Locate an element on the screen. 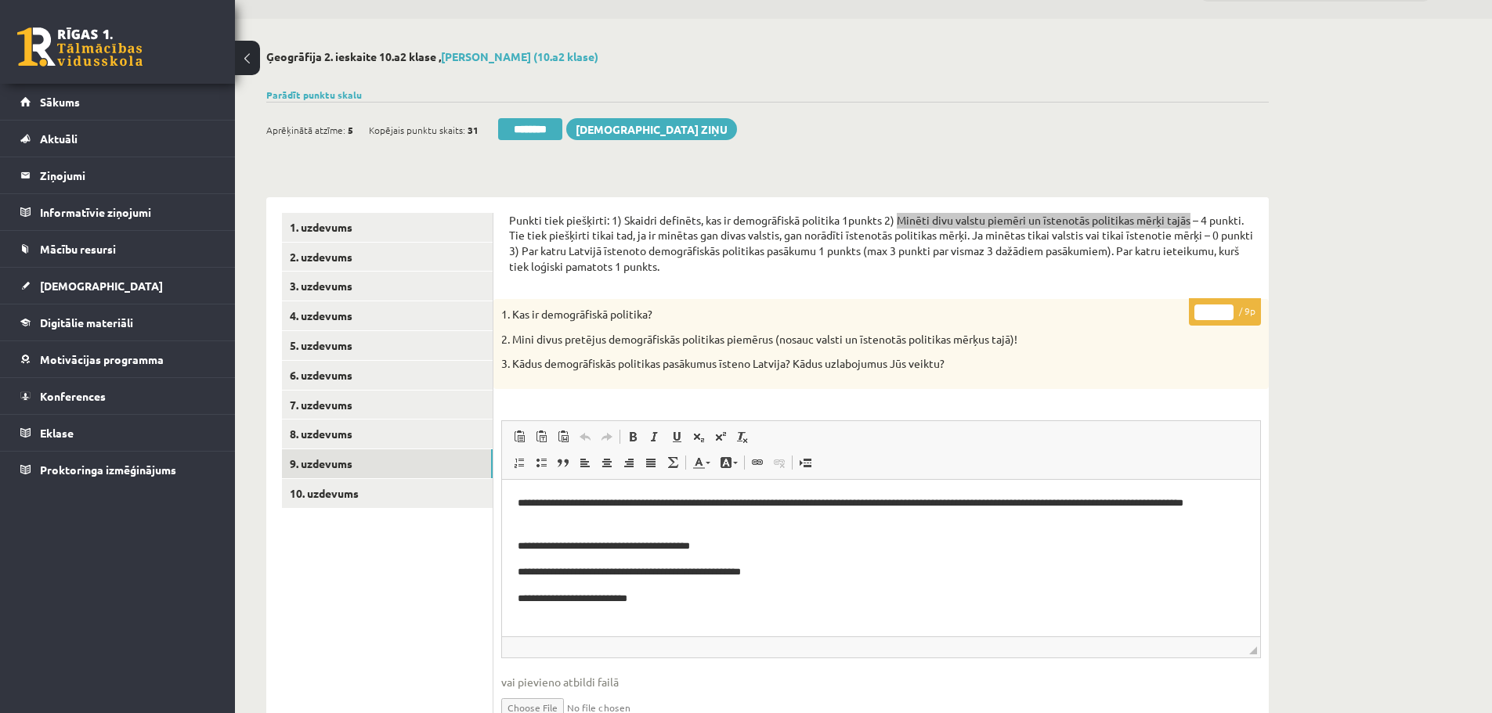 The image size is (1492, 713). a: Izlīdzināt pa labi is located at coordinates (629, 463).